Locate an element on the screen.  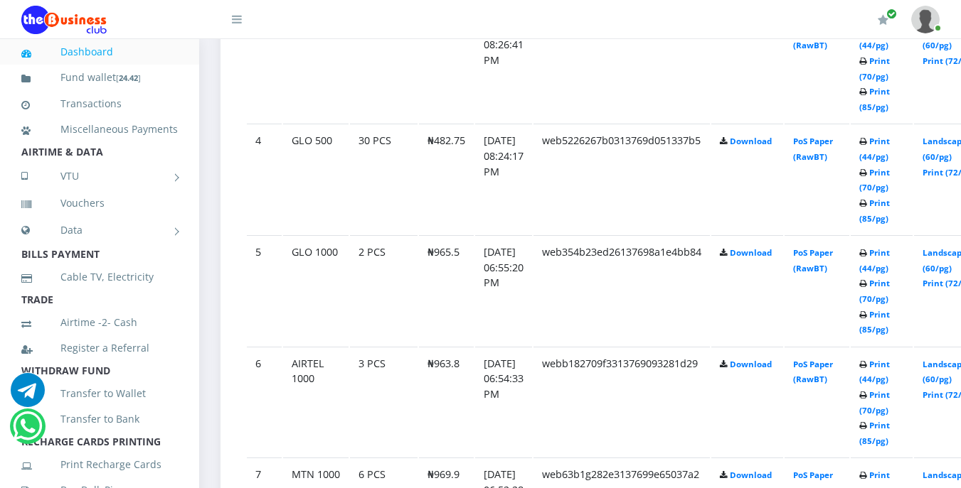
td: web5226267b0313769d051337b5 is located at coordinates (621, 178).